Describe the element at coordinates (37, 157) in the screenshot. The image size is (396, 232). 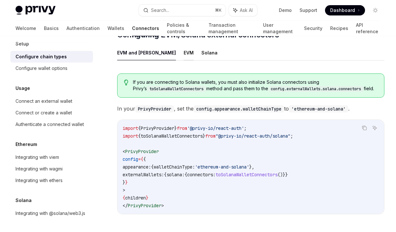
I see `div: Integrating with viem` at that location.